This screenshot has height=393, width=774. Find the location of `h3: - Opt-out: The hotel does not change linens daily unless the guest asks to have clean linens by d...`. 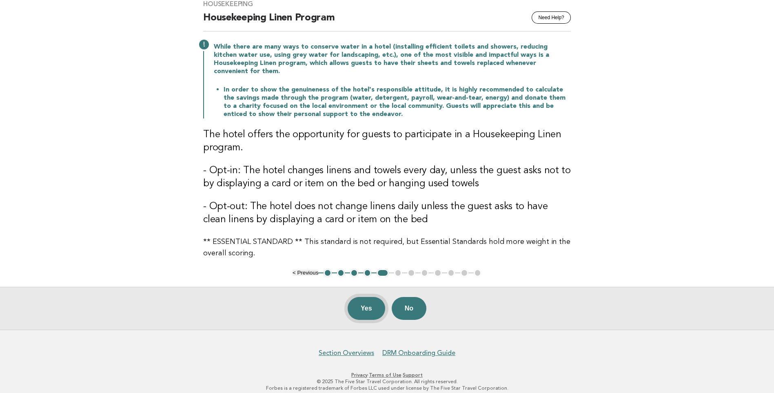

h3: - Opt-out: The hotel does not change linens daily unless the guest asks to have clean linens by d... is located at coordinates (387, 213).